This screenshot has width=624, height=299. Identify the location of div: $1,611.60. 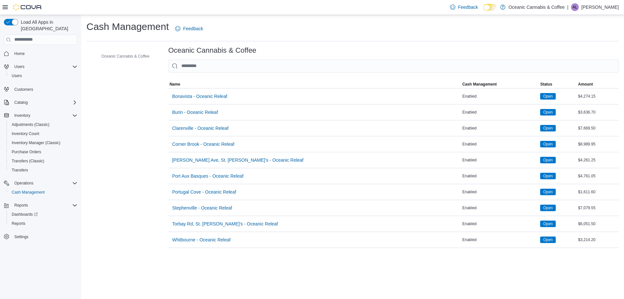
(598, 192).